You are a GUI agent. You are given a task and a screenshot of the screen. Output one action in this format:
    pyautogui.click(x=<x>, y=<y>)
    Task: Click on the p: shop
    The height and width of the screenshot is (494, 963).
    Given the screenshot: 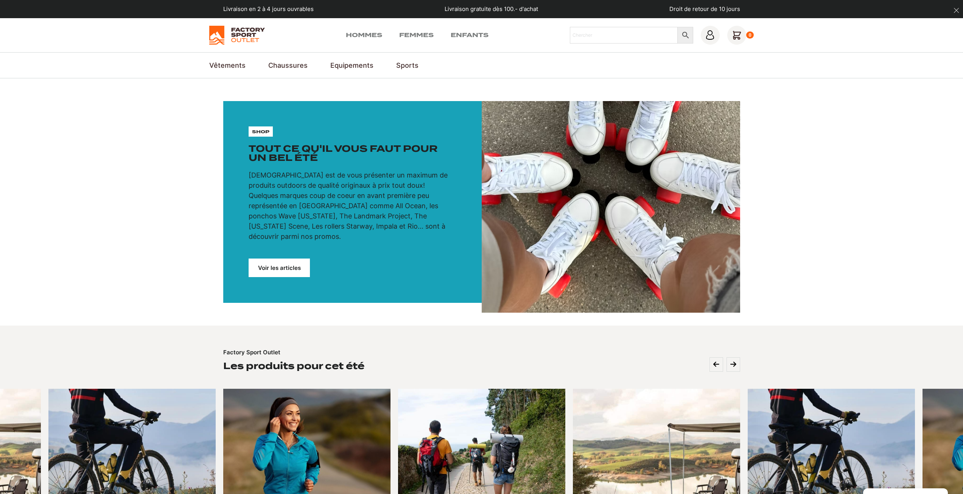 What is the action you would take?
    pyautogui.click(x=261, y=132)
    